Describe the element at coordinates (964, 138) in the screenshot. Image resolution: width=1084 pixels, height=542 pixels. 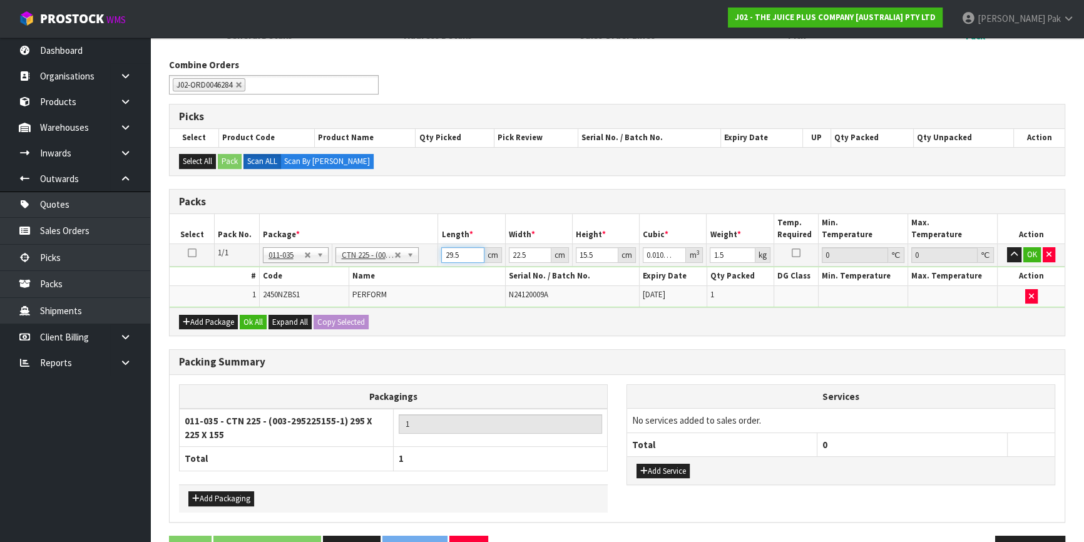
I see `th: Qty Unpacked` at that location.